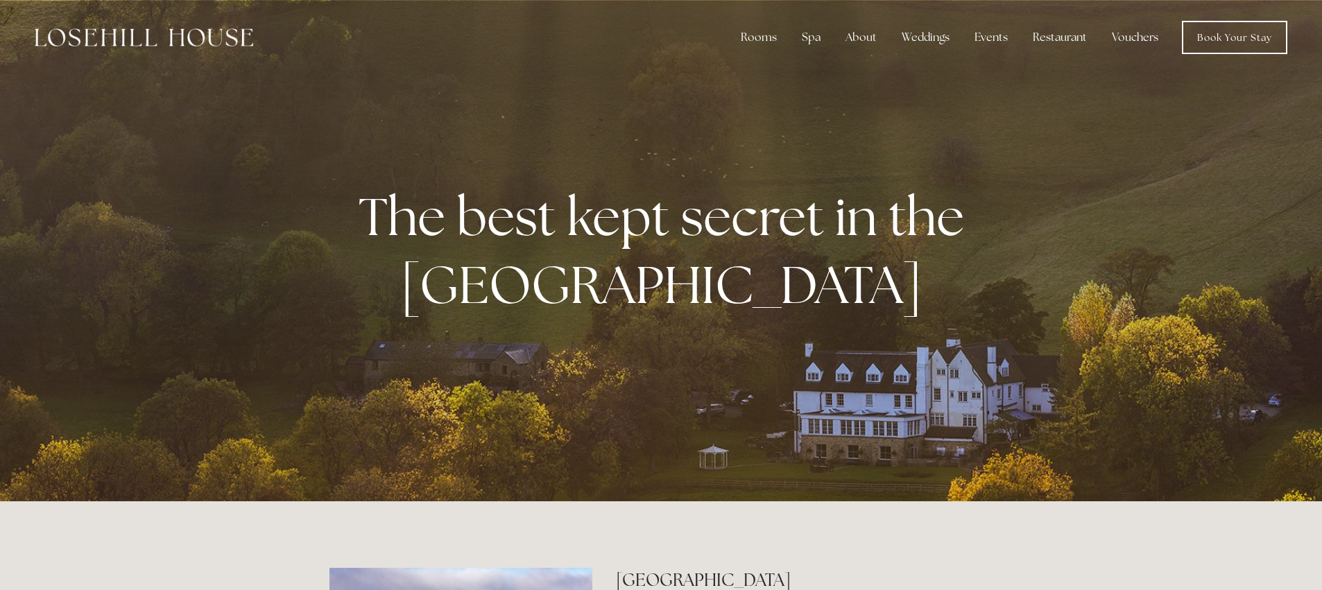 This screenshot has width=1322, height=590. What do you see at coordinates (811, 37) in the screenshot?
I see `div: Spa` at bounding box center [811, 37].